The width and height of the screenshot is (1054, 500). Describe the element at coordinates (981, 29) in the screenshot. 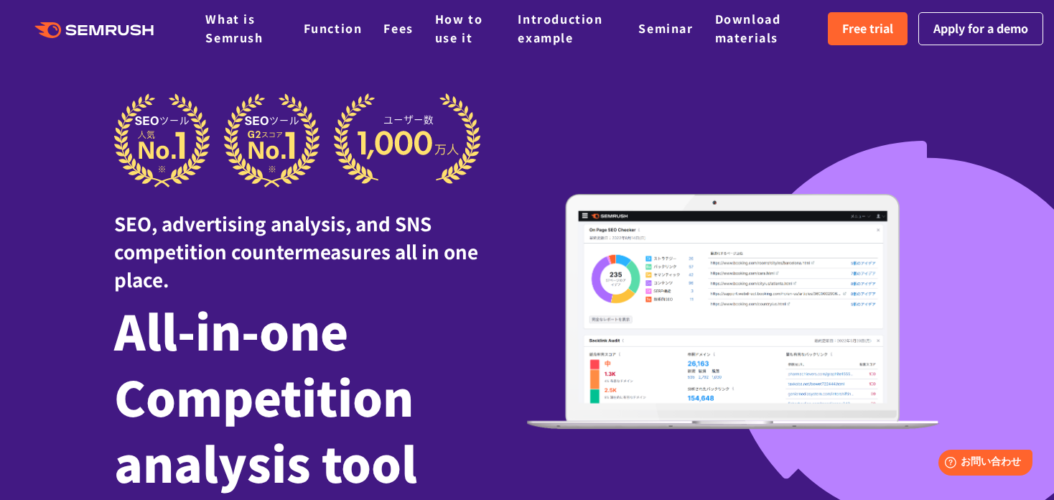

I see `a: Apply for a demo` at that location.